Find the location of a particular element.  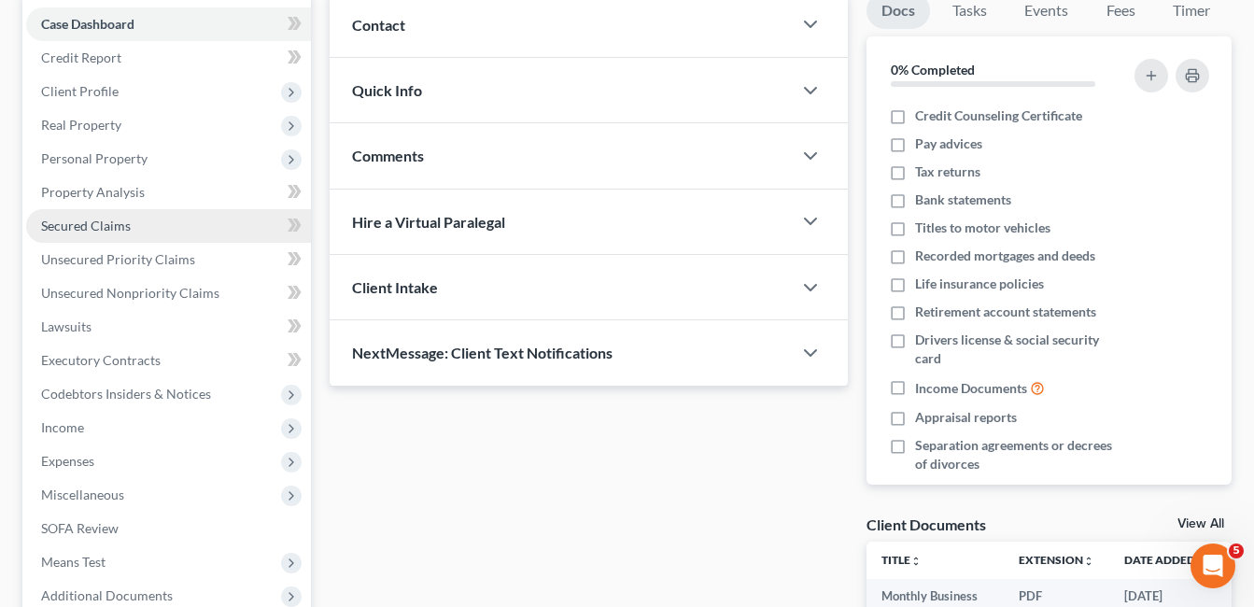

a: Date Added expand_more is located at coordinates (1167, 560).